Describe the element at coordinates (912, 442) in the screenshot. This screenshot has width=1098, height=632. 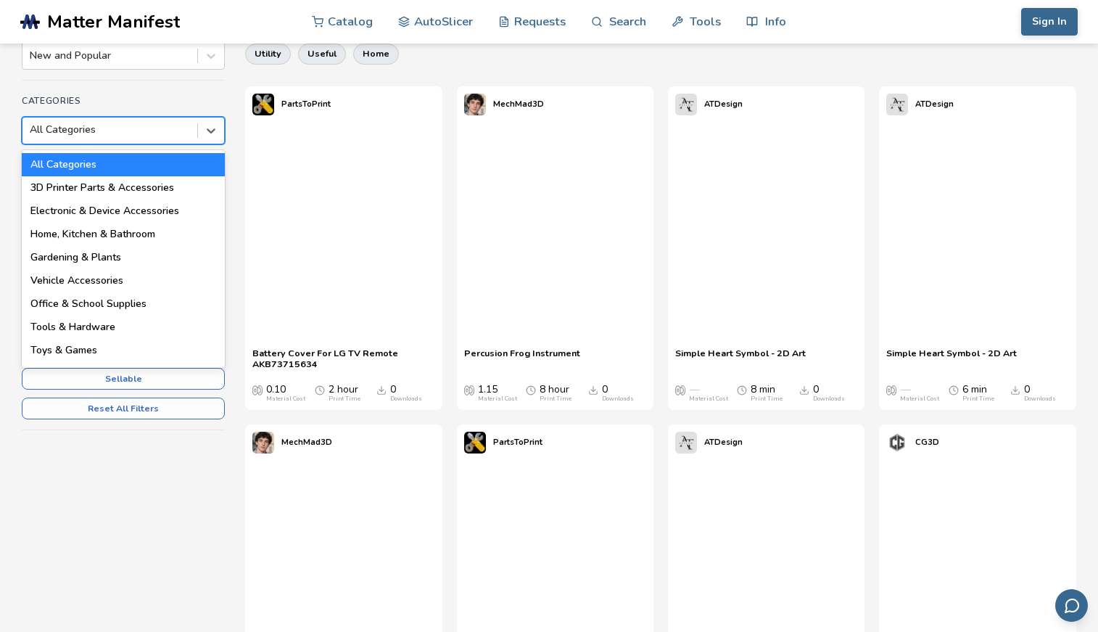
I see `a: CG3D's profileCG3D` at that location.